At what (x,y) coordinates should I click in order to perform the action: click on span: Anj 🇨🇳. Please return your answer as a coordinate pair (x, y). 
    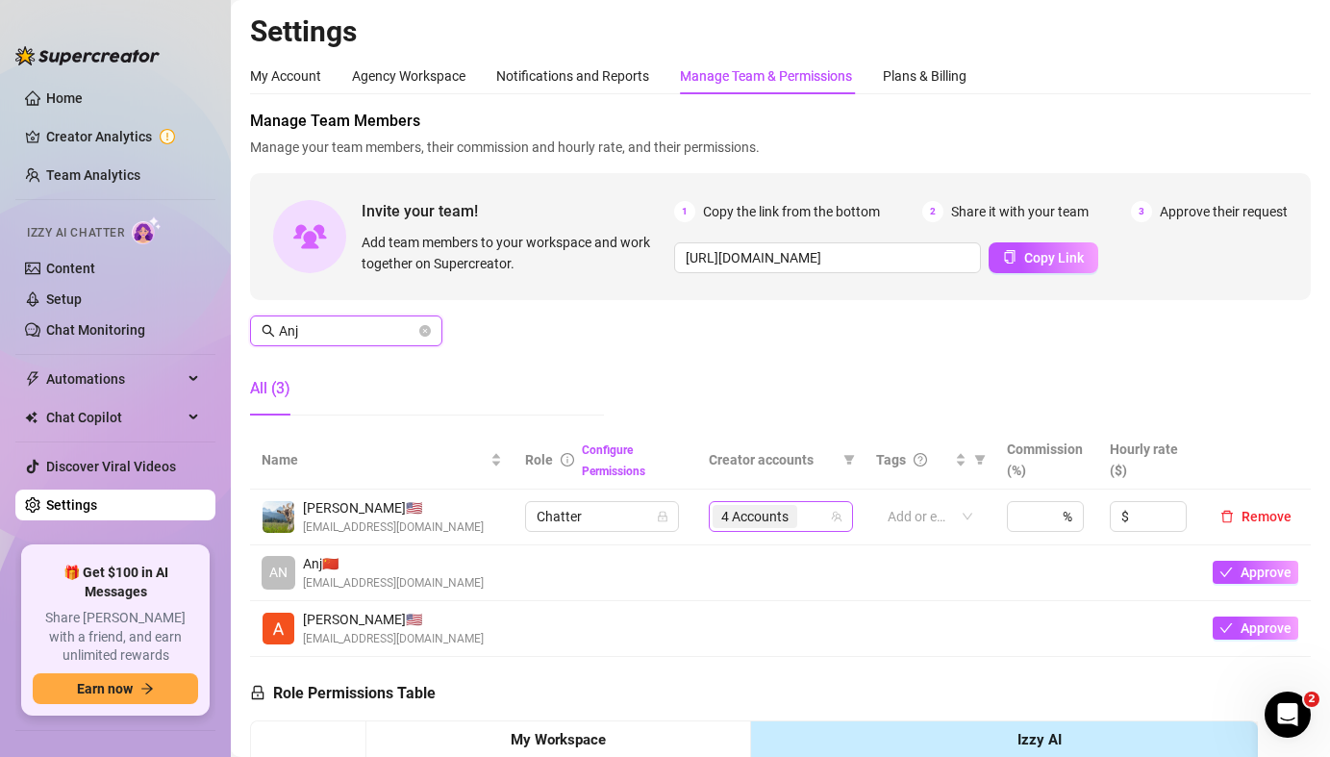
    Looking at the image, I should click on (393, 564).